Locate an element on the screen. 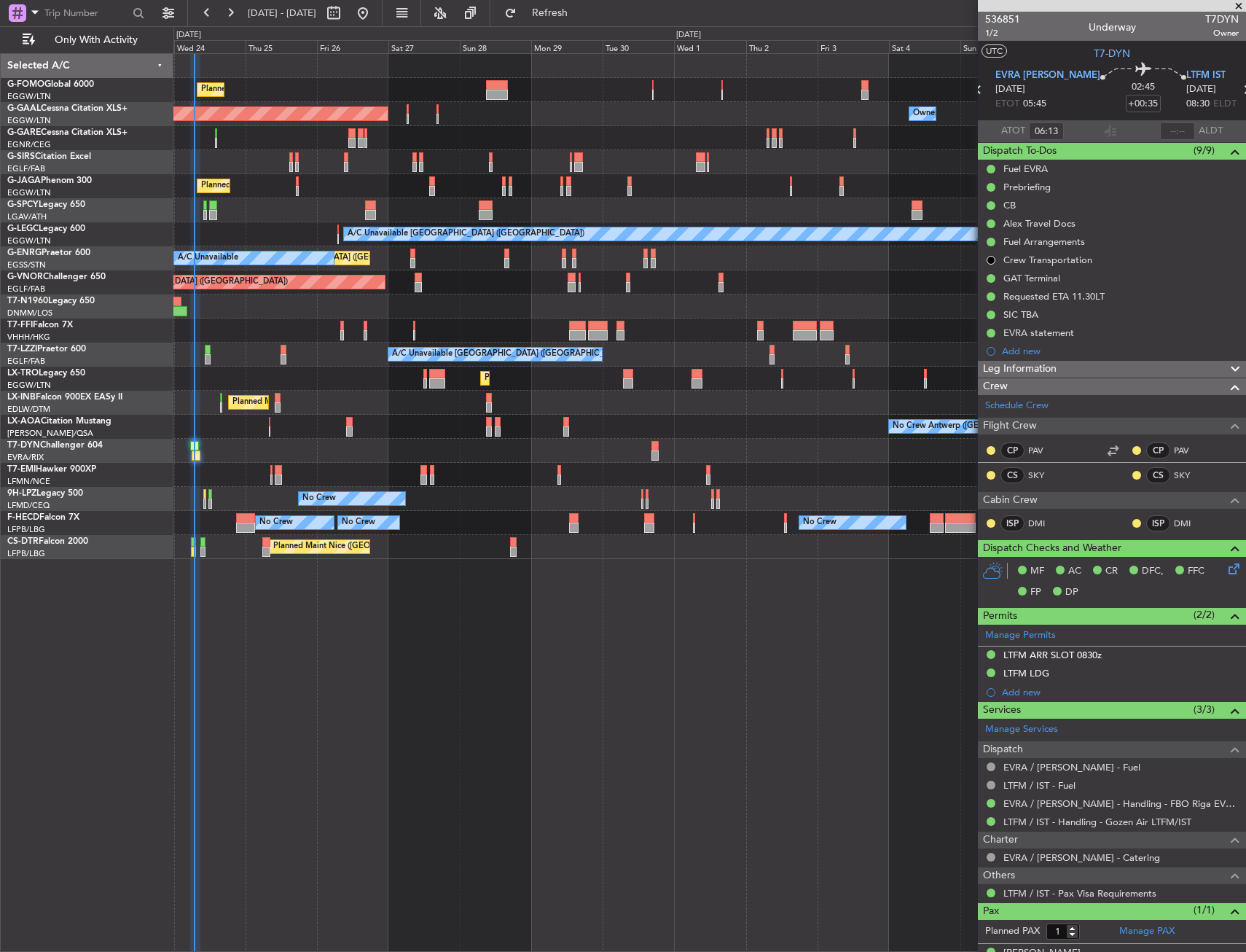 The width and height of the screenshot is (1246, 952). div: Wed 1 is located at coordinates (710, 46).